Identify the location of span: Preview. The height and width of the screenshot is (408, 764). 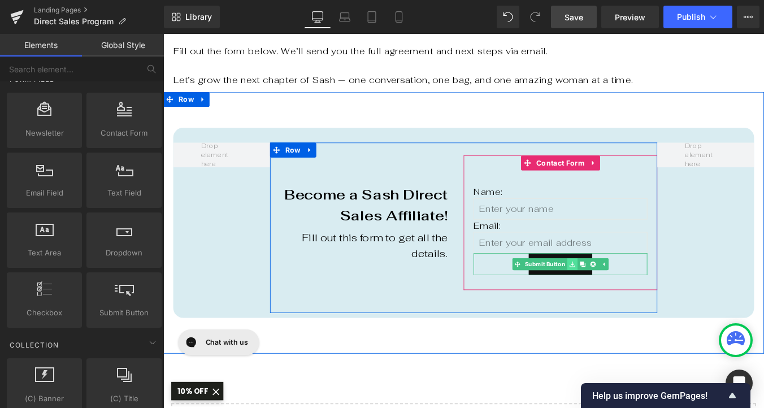
(630, 17).